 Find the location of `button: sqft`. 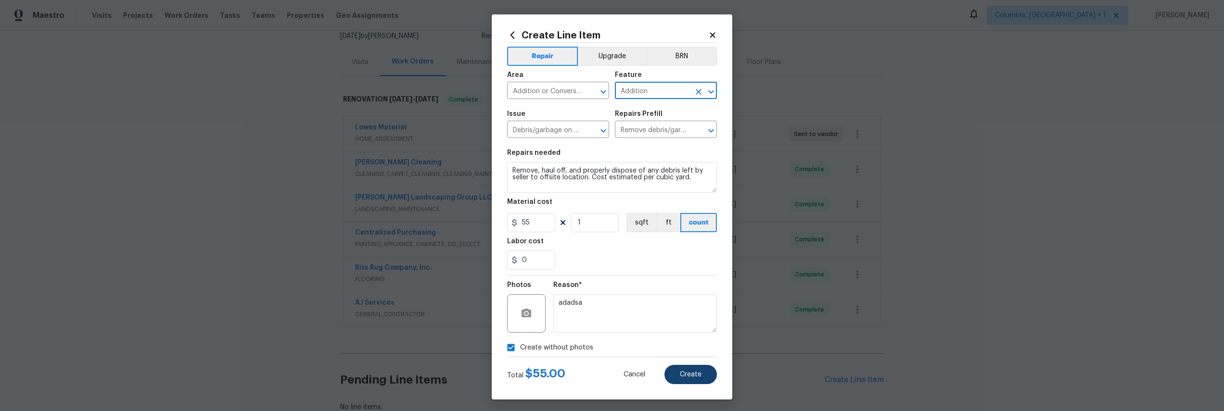

button: sqft is located at coordinates (641, 223).